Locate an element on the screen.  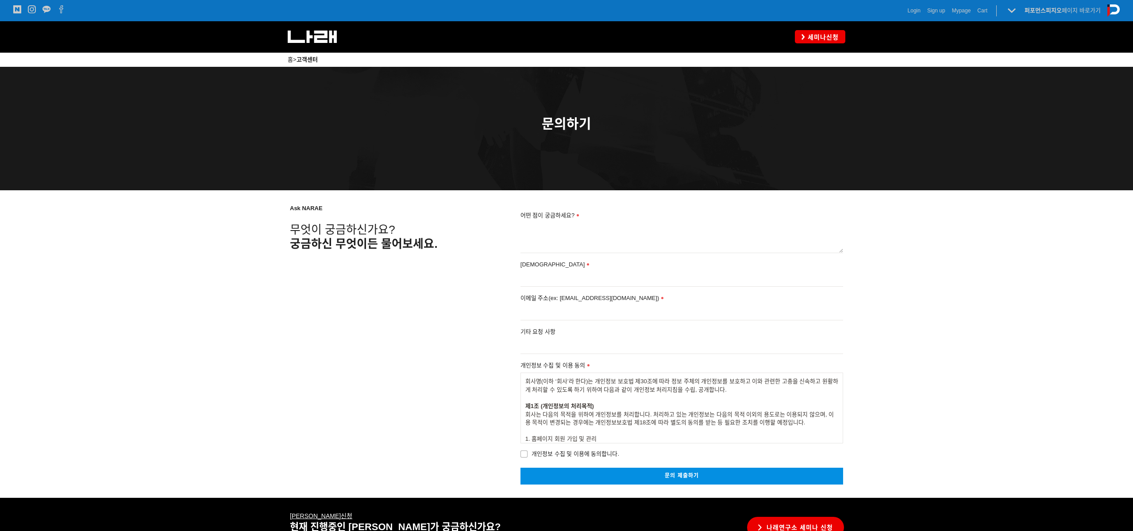
span: 개인정보 수집 및 이용에 동의합니다. is located at coordinates (570, 454).